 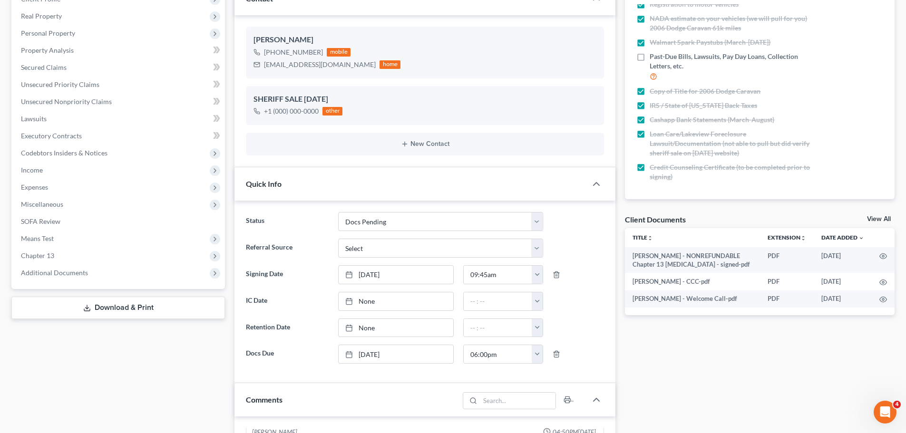 I want to click on span: Additional Documents, so click(x=54, y=272).